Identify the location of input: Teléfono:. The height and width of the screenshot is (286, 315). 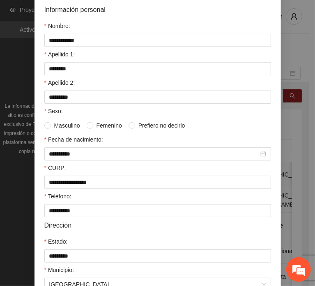
(158, 211).